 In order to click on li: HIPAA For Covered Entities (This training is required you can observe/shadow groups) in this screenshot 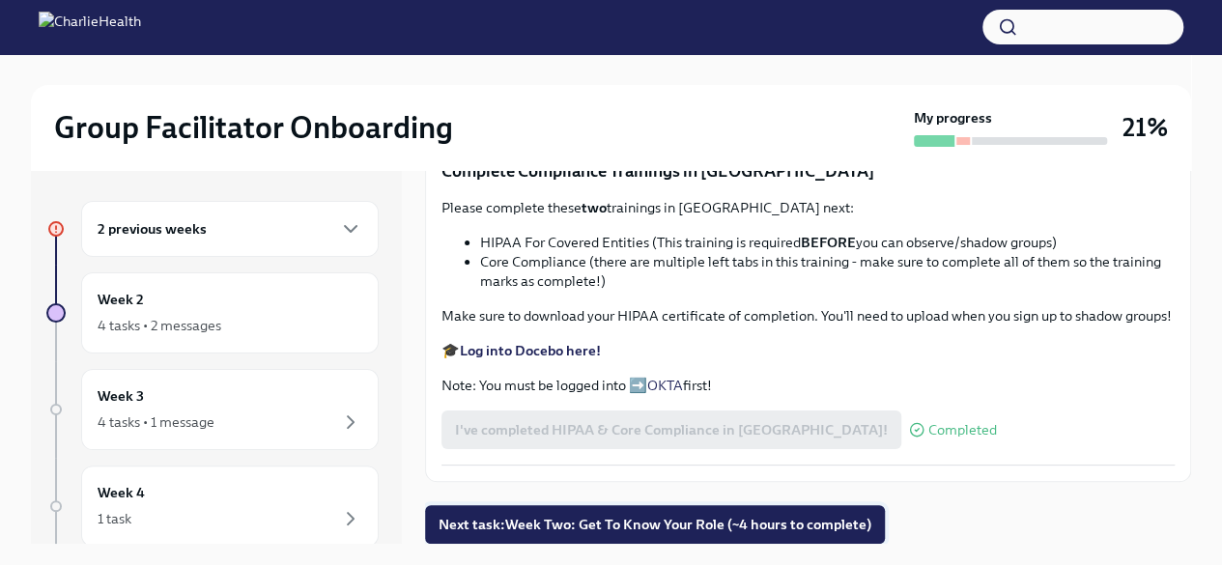, I will do `click(827, 243)`.